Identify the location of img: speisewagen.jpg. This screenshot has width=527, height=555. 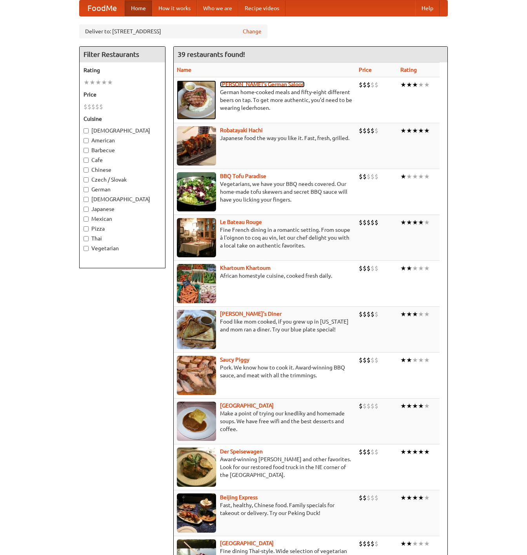
(197, 467).